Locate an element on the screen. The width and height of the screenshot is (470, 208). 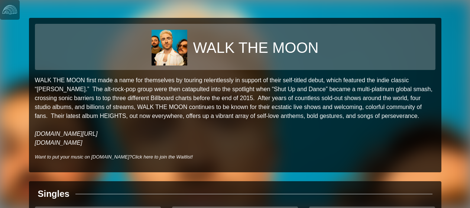
p: WALK THE MOON first made a name for themselves by touring relentlessly in support of their self-t... is located at coordinates (235, 111).